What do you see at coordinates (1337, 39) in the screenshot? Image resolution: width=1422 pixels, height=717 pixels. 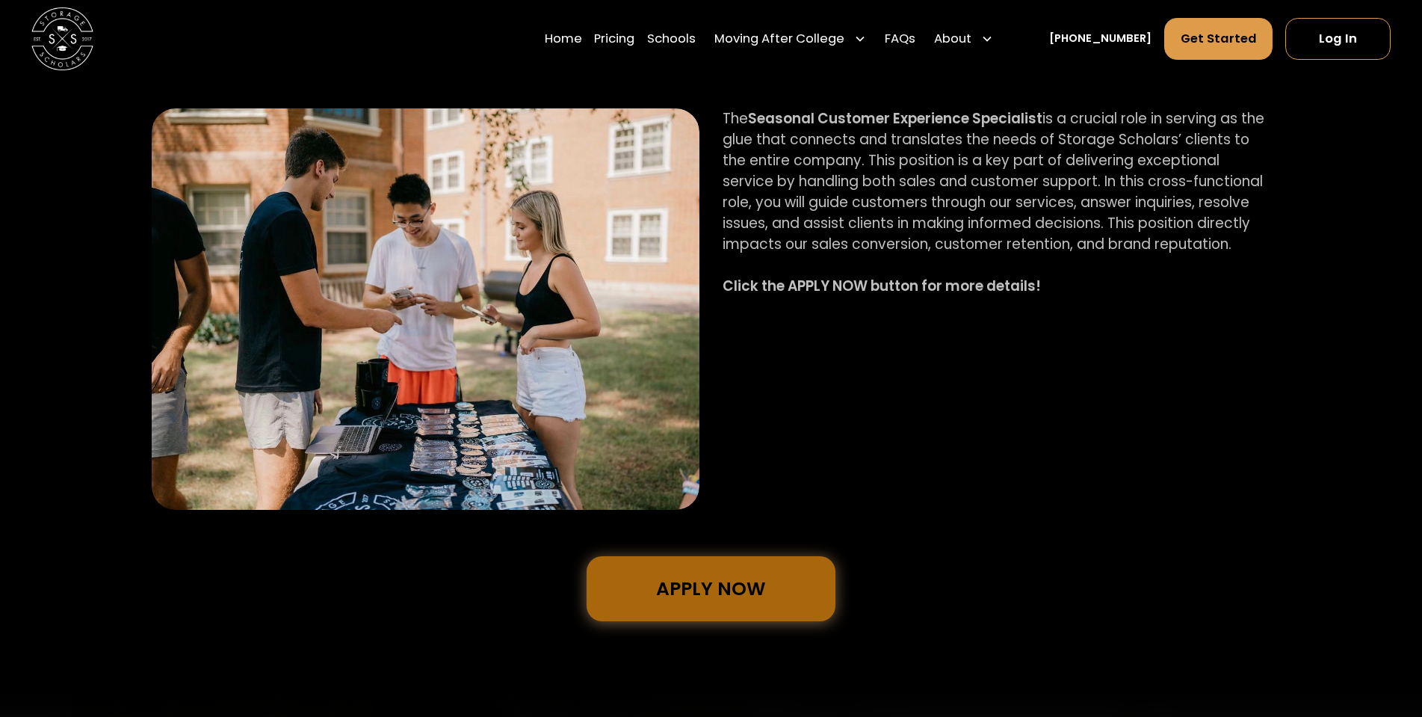 I see `a: Log In` at bounding box center [1337, 39].